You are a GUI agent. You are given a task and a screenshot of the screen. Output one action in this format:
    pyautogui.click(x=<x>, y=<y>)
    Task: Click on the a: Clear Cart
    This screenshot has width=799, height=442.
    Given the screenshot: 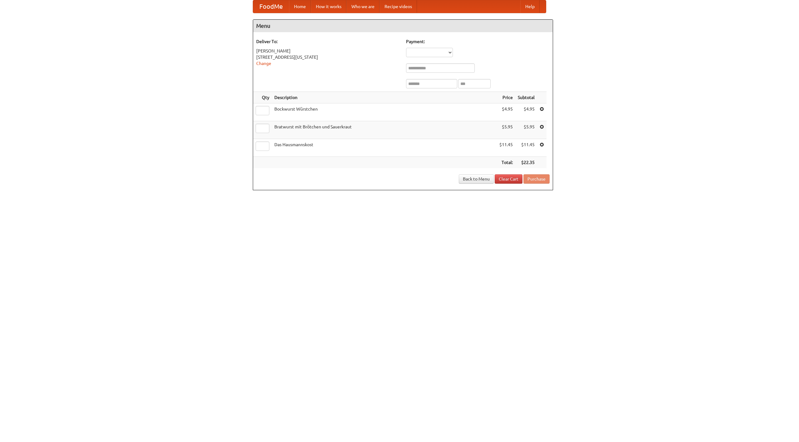 What is the action you would take?
    pyautogui.click(x=508, y=179)
    